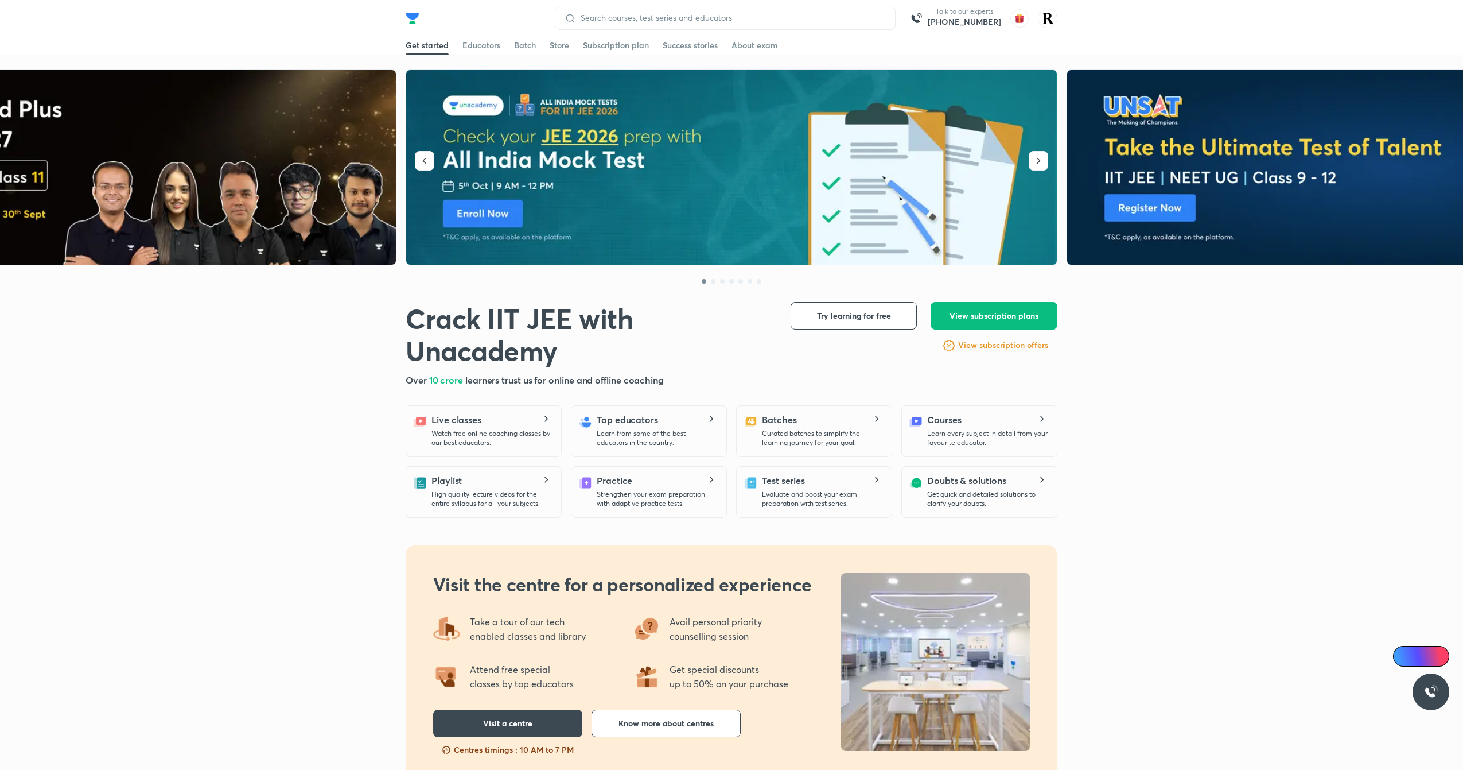 The height and width of the screenshot is (770, 1463). I want to click on h5: Live classes, so click(456, 420).